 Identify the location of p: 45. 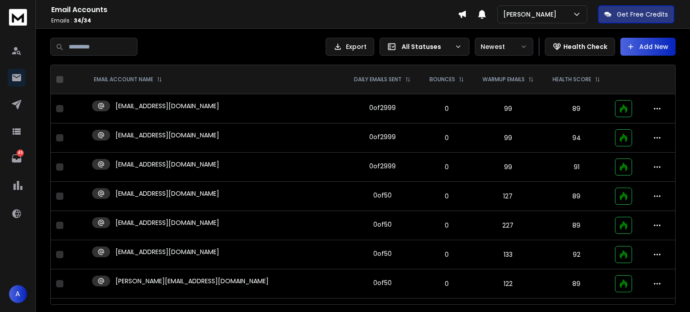
(20, 153).